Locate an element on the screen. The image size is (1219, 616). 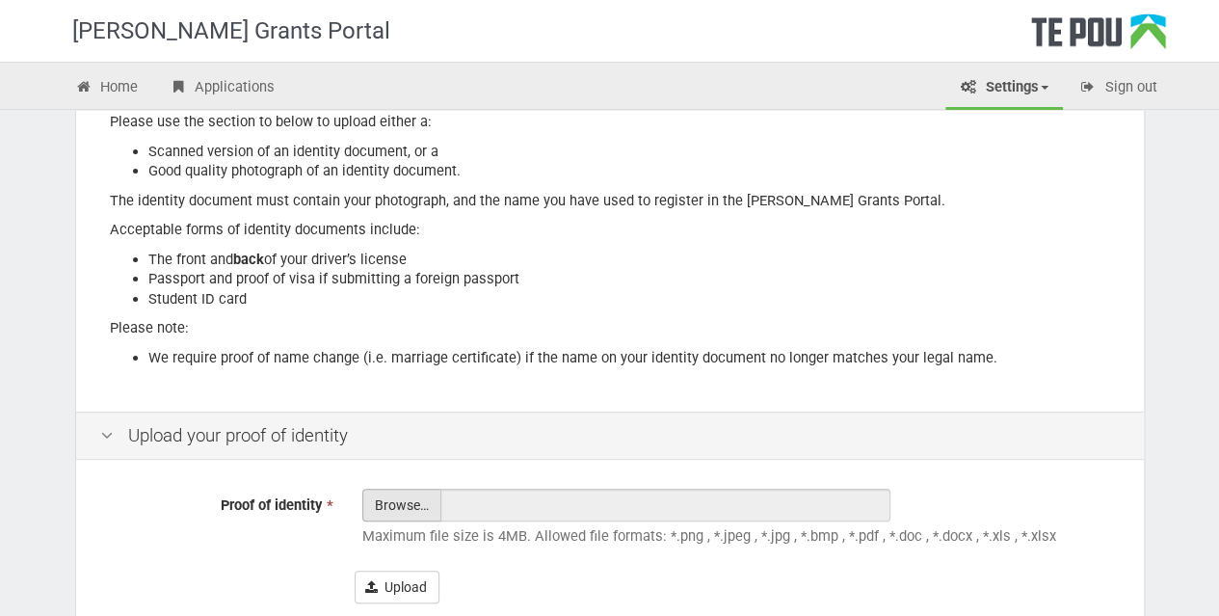
p: Acceptable forms of identity documents include: is located at coordinates (610, 229).